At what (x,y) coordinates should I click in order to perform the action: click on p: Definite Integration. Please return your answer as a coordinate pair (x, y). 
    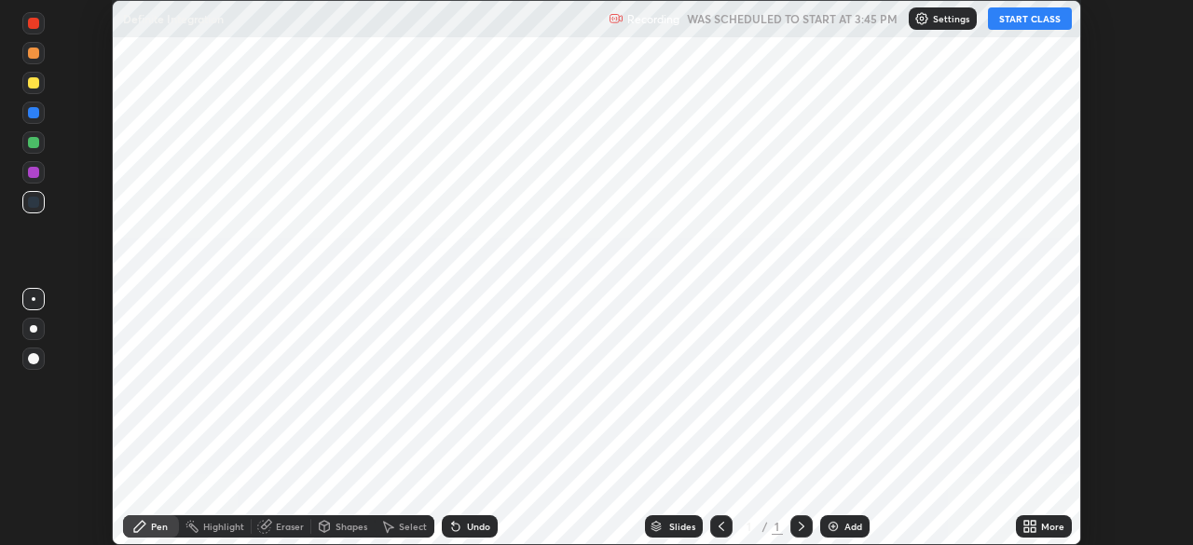
    Looking at the image, I should click on (173, 19).